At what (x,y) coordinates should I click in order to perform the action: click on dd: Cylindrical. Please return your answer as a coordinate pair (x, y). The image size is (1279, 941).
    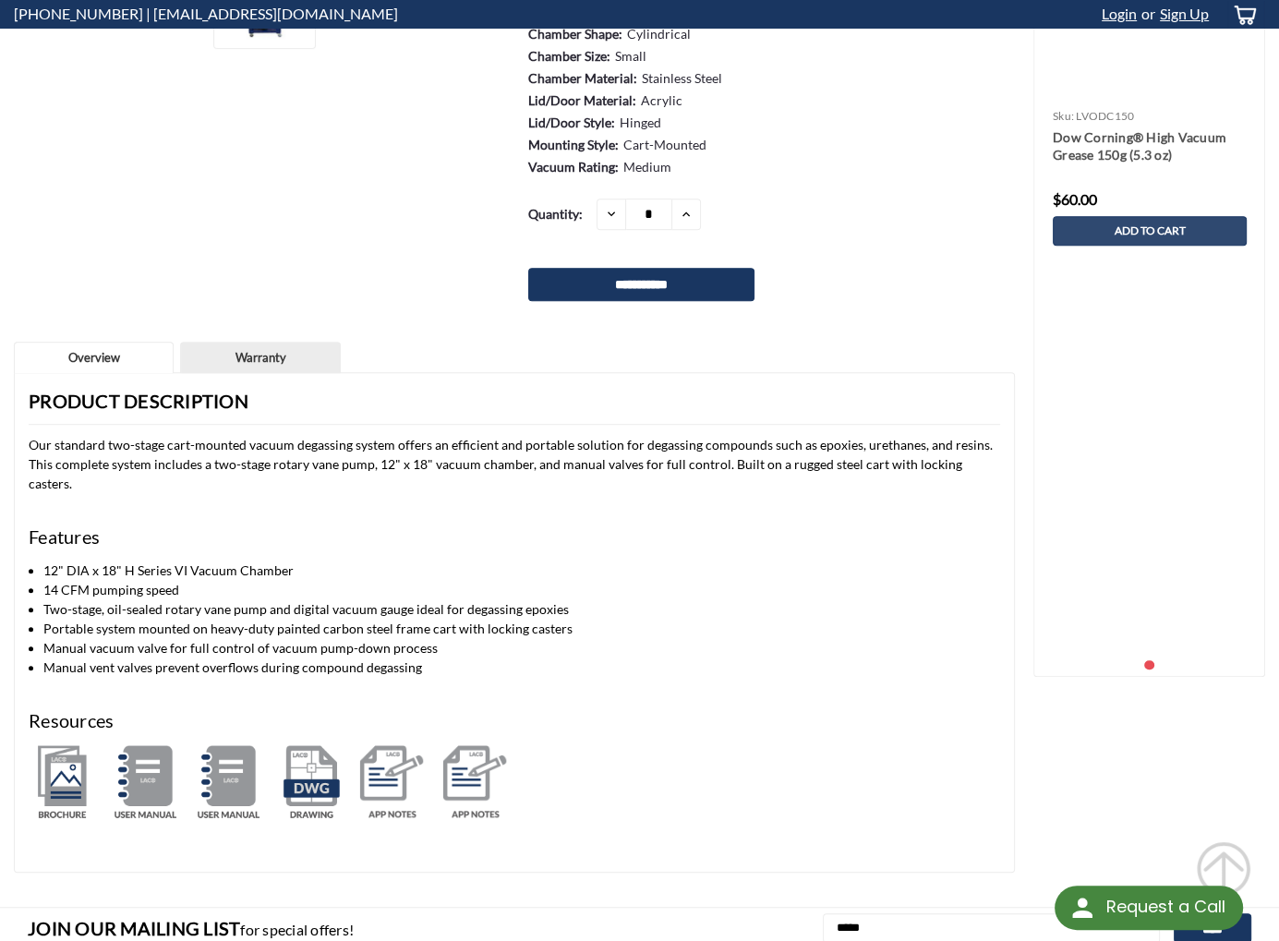
    Looking at the image, I should click on (658, 33).